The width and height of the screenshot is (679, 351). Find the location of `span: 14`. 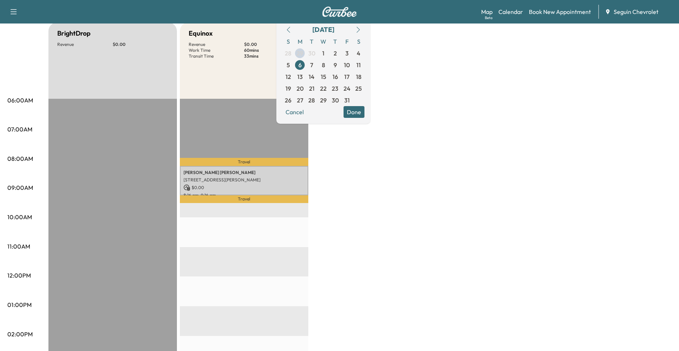

span: 14 is located at coordinates (312, 77).